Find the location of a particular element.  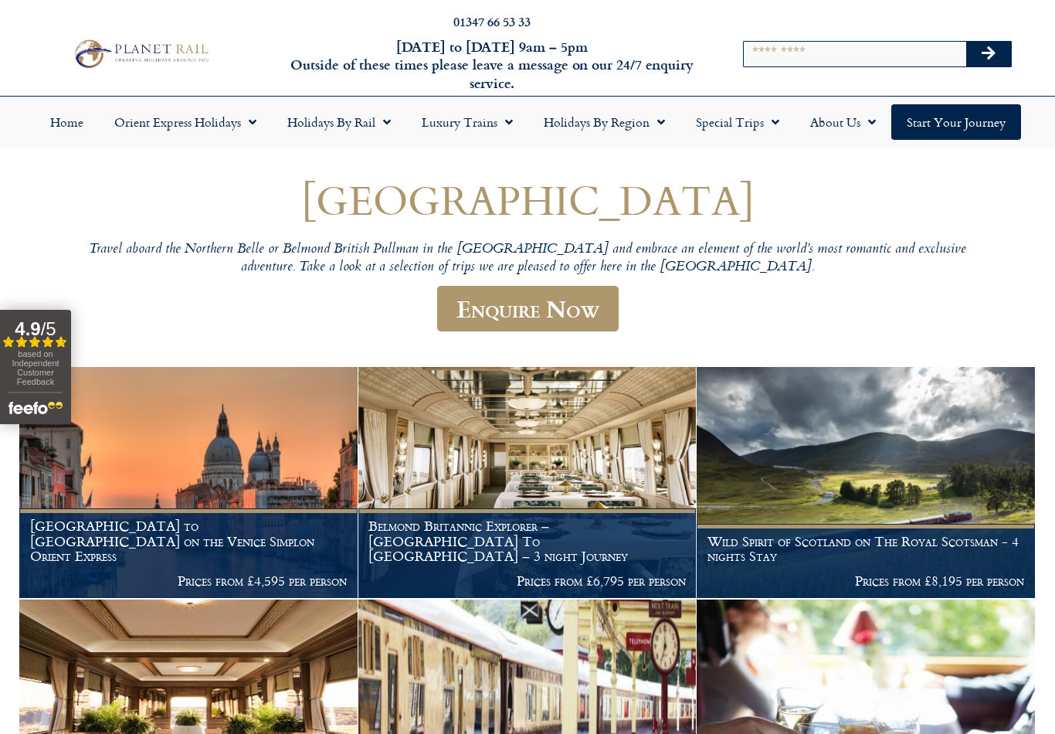

a: Start your Journey is located at coordinates (956, 122).